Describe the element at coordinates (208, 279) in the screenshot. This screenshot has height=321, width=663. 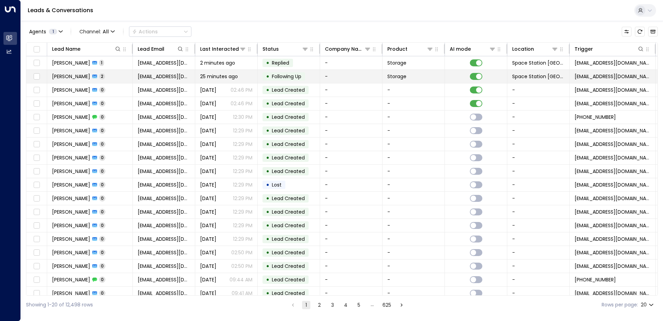
I see `span: Aug 08, 2025` at that location.